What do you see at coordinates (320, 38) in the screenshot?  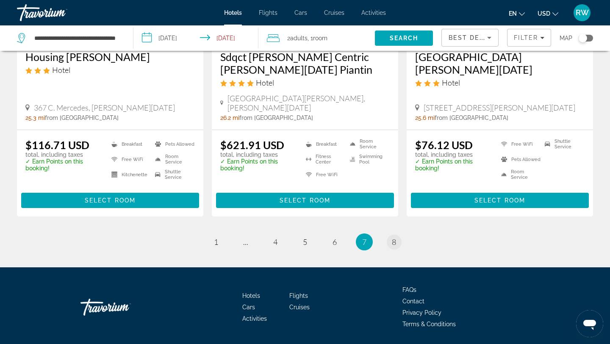 I see `span: Room` at bounding box center [320, 38].